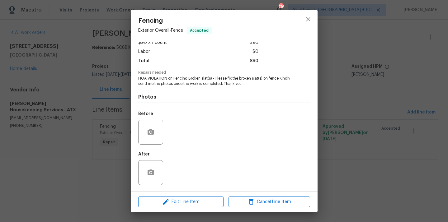 The width and height of the screenshot is (448, 222). What do you see at coordinates (175, 21) in the screenshot?
I see `span: Fencing` at bounding box center [175, 21].